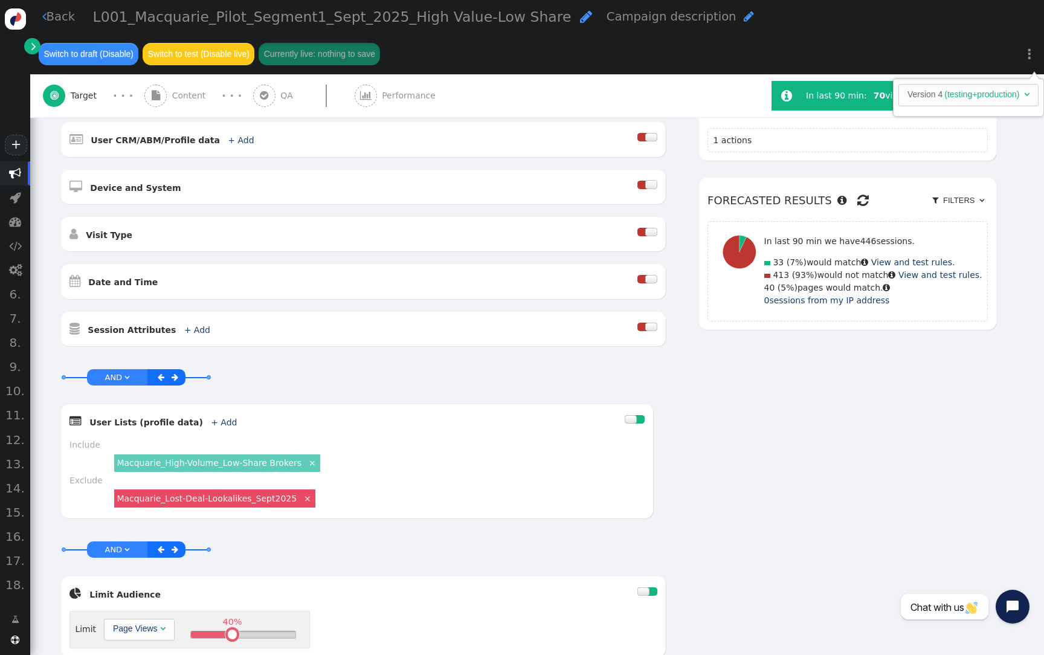  I want to click on p: In last 90 min we have sessions., so click(873, 241).